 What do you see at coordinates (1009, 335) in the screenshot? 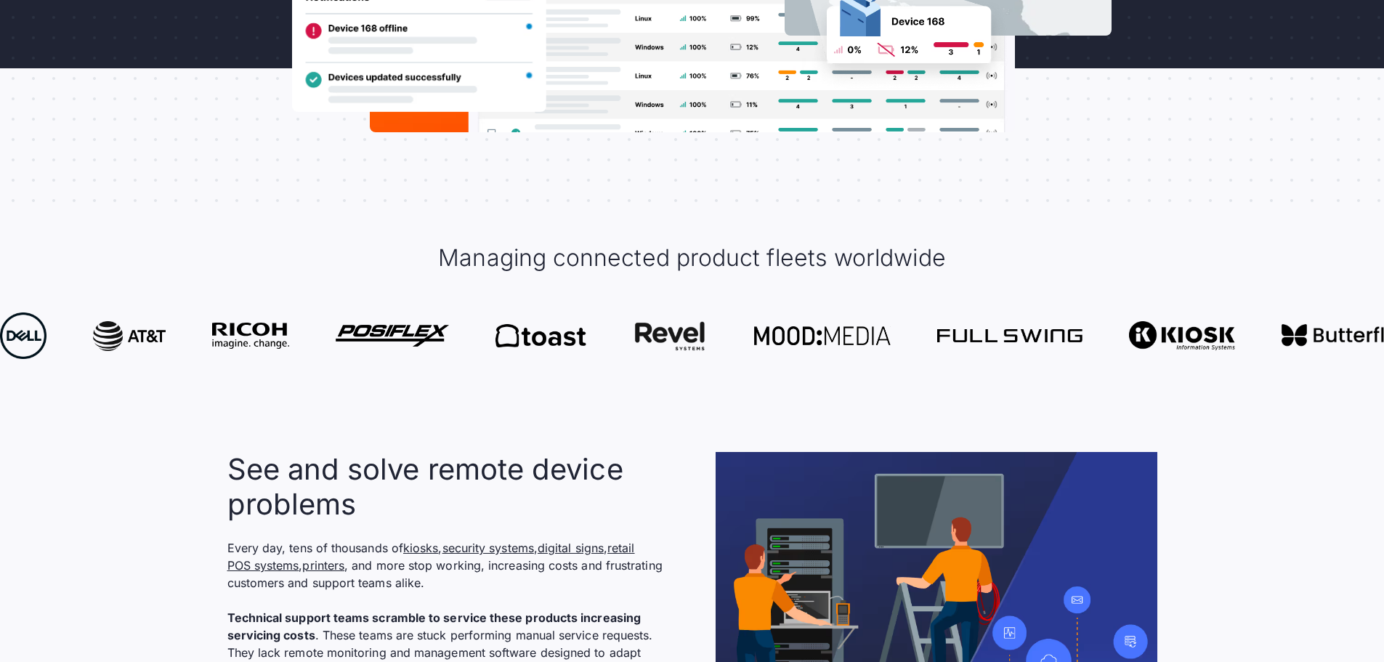
I see `img: Canopy works with Full Swing` at bounding box center [1009, 335].